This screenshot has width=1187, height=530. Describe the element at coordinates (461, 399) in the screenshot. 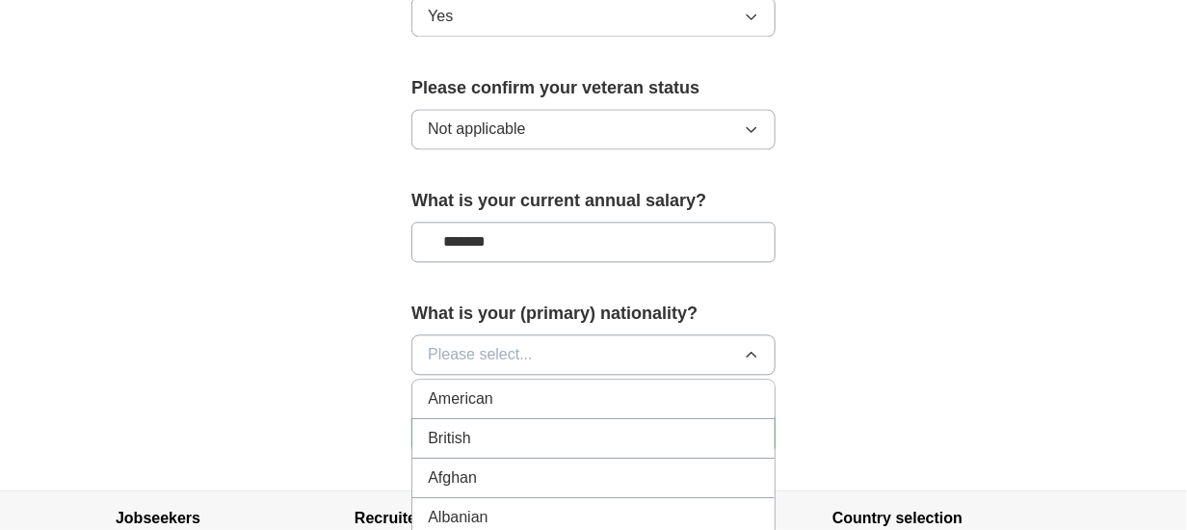

I see `span: American` at that location.